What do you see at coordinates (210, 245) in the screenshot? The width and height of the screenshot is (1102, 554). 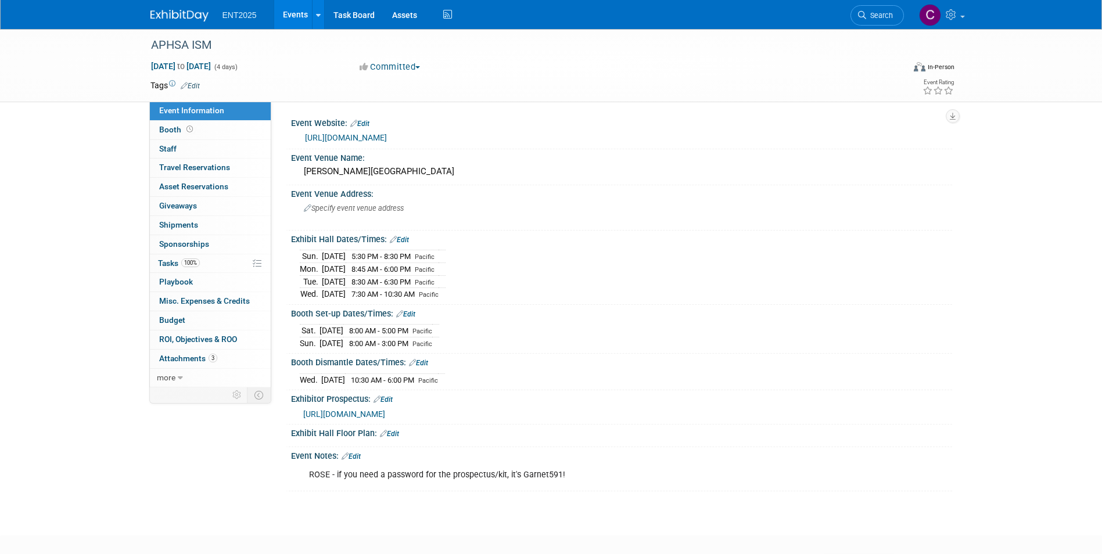 I see `a: Sponsorships` at bounding box center [210, 245].